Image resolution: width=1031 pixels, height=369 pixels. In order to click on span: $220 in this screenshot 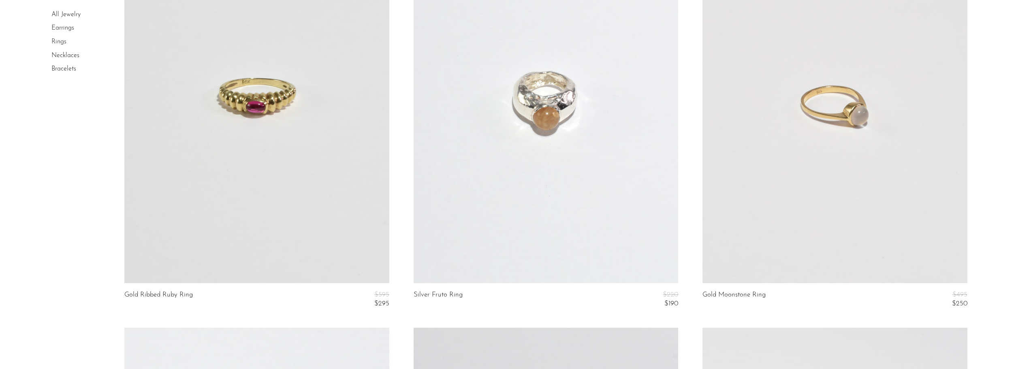, I will do `click(671, 295)`.